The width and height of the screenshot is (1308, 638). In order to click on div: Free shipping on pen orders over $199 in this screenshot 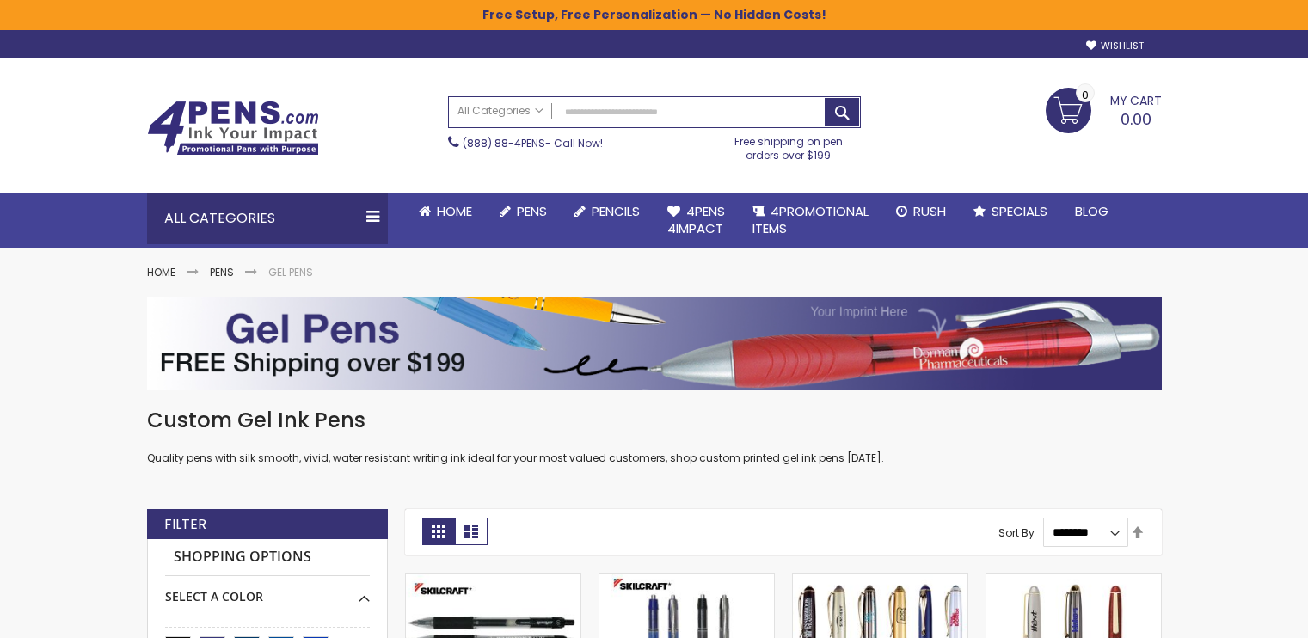, I will do `click(788, 145)`.